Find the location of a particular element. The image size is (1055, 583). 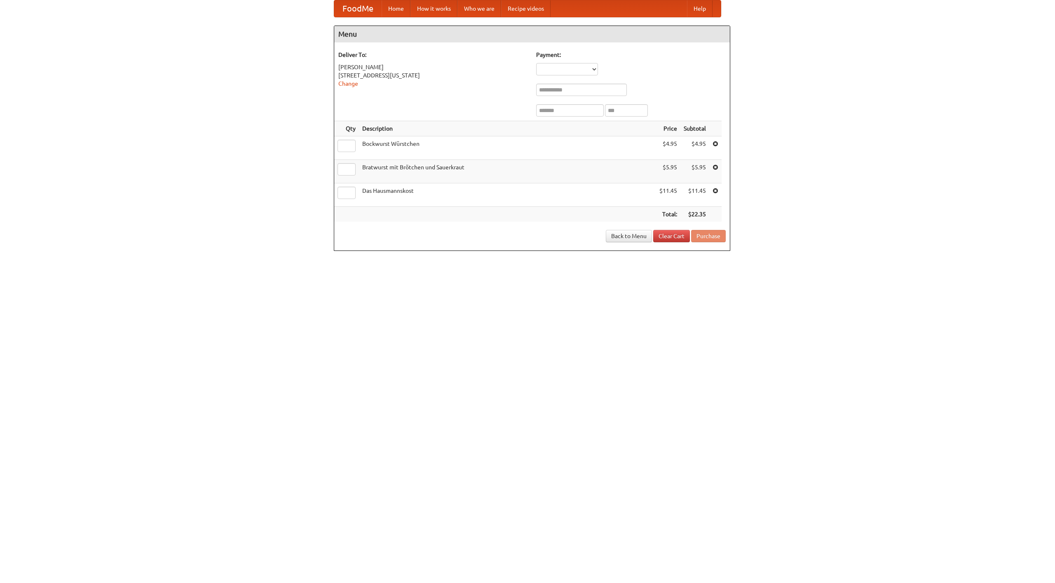

th: Price is located at coordinates (668, 129).